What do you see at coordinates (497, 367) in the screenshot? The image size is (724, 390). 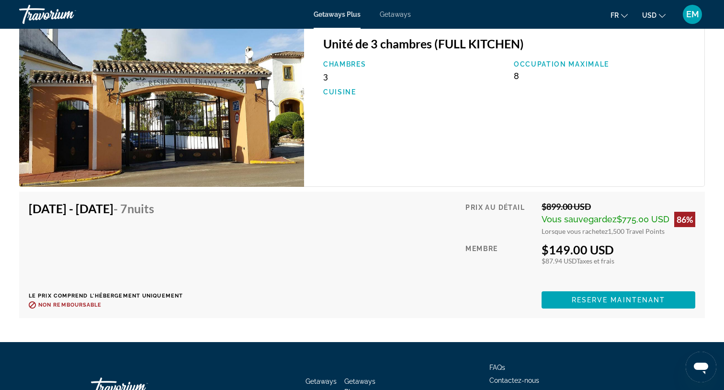 I see `a: FAQs` at bounding box center [497, 367].